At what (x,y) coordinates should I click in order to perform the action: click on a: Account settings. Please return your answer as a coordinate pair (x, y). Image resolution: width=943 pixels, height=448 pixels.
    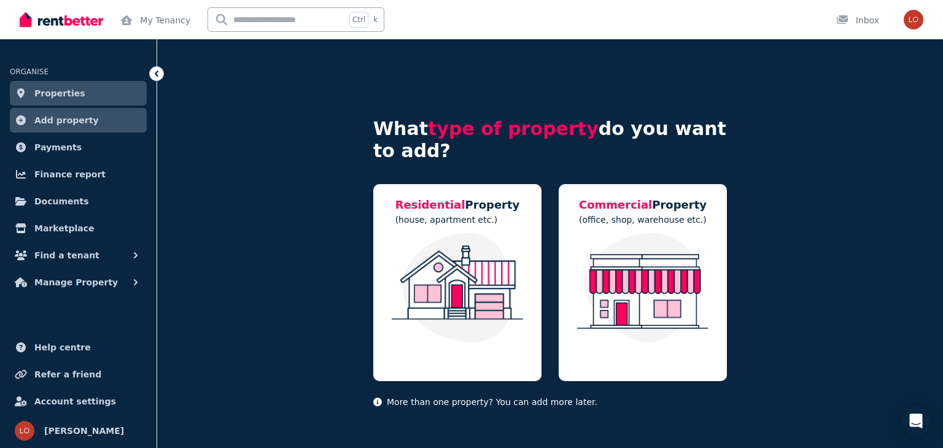
    Looking at the image, I should click on (78, 402).